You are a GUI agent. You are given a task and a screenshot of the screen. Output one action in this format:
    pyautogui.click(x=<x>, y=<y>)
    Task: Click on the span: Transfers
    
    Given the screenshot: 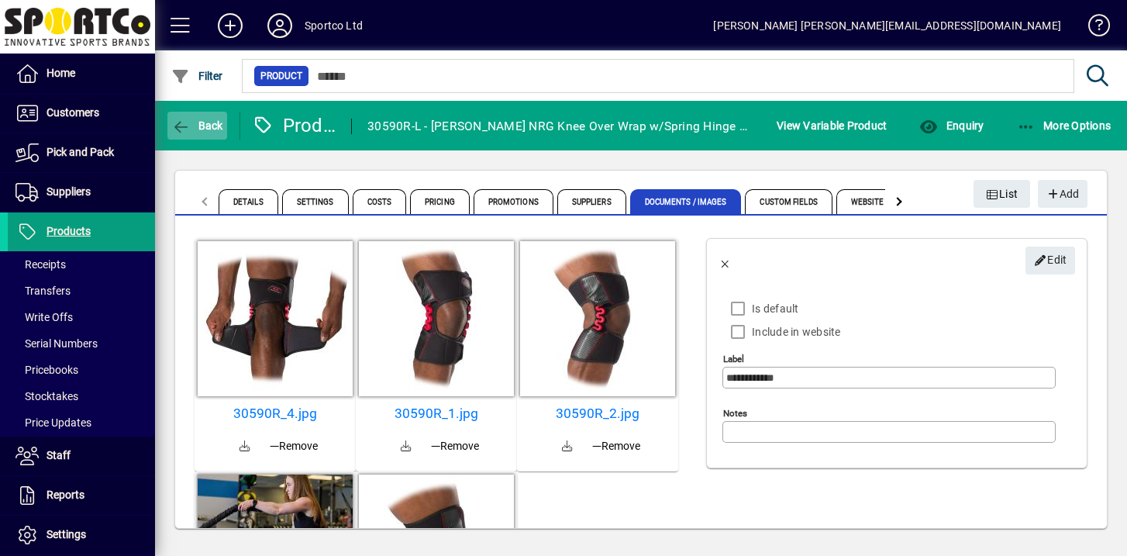 What is the action you would take?
    pyautogui.click(x=43, y=291)
    